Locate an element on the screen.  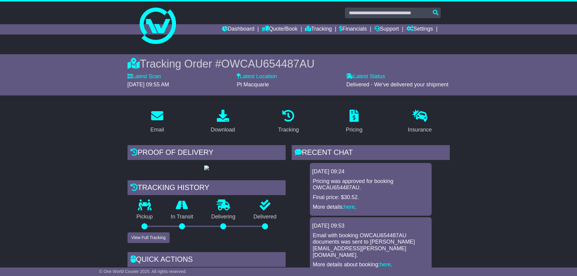
span: OWCAU654487AU is located at coordinates (268, 64).